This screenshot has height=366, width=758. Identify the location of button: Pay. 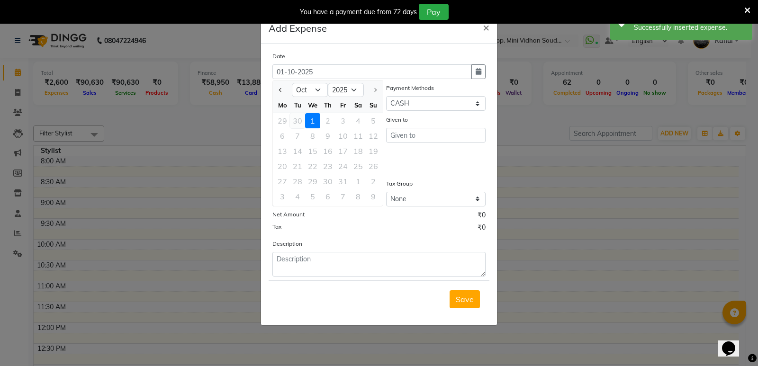
(434, 12).